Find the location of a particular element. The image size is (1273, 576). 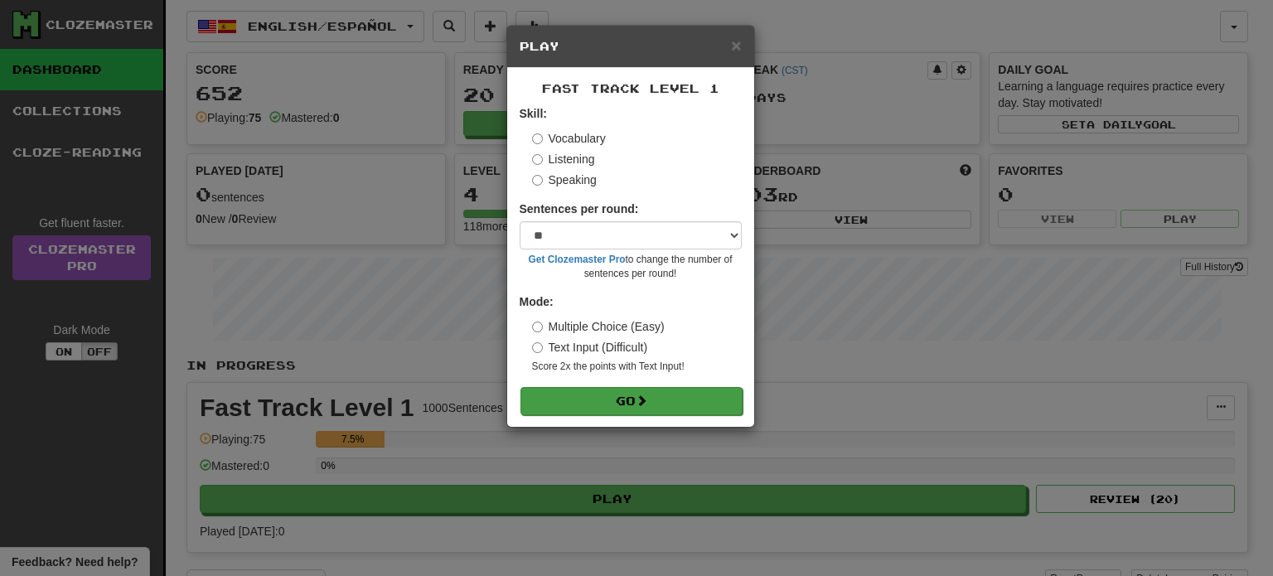

label: Speaking is located at coordinates (565, 180).